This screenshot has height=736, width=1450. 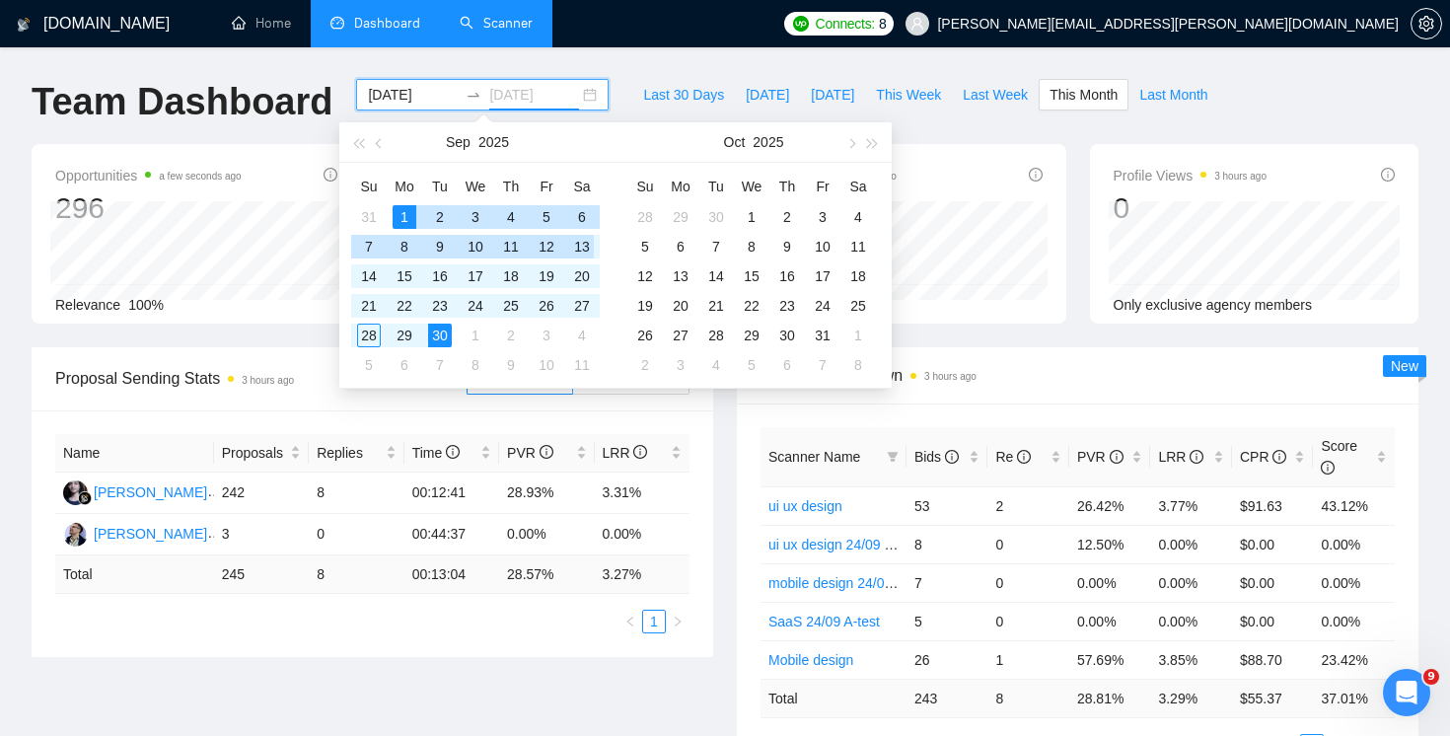 I want to click on div: 1, so click(x=751, y=217).